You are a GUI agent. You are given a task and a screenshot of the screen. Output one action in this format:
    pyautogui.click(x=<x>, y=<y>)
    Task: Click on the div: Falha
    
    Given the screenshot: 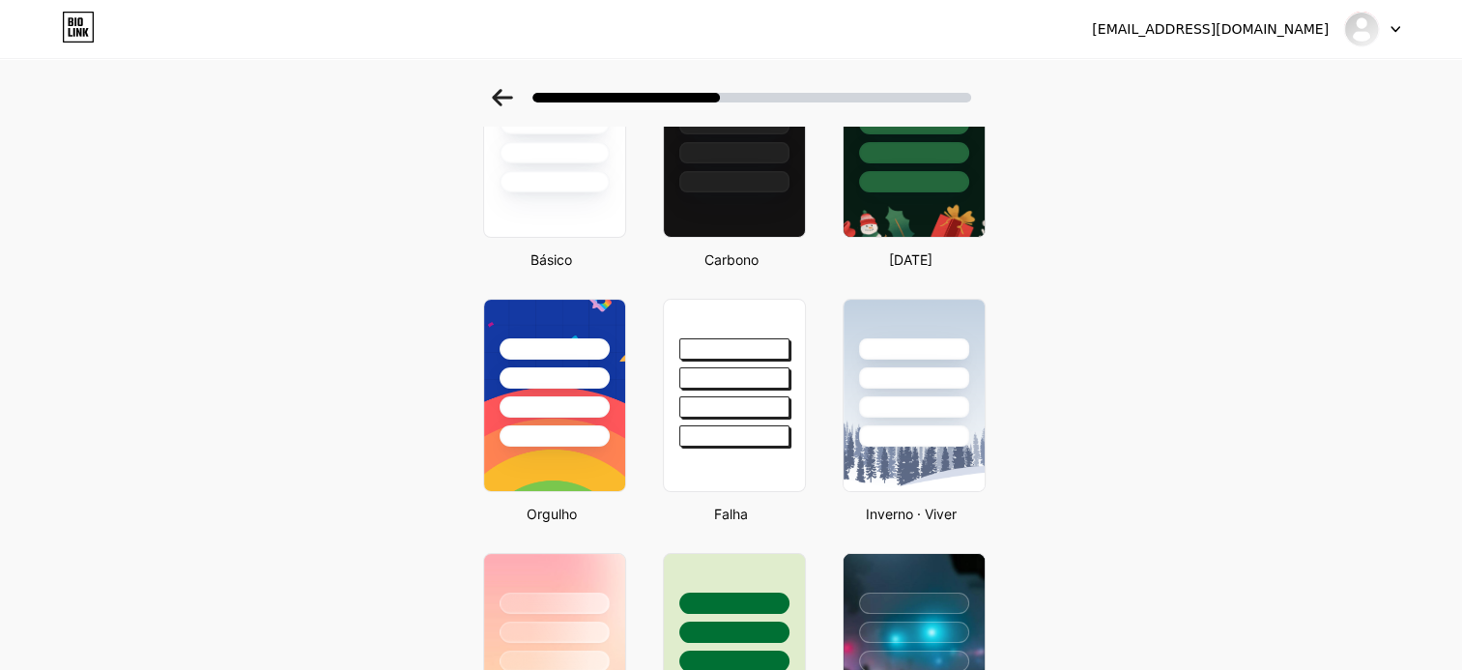 What is the action you would take?
    pyautogui.click(x=732, y=513)
    